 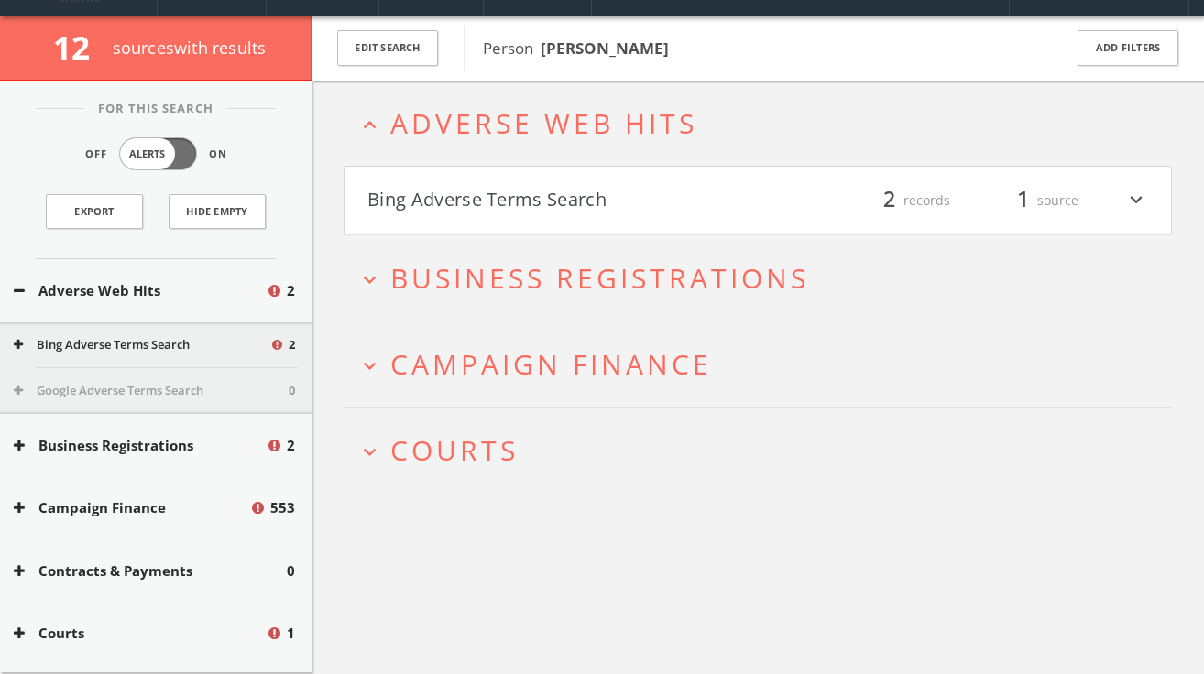 What do you see at coordinates (1128, 48) in the screenshot?
I see `button: Add Filters` at bounding box center [1128, 48].